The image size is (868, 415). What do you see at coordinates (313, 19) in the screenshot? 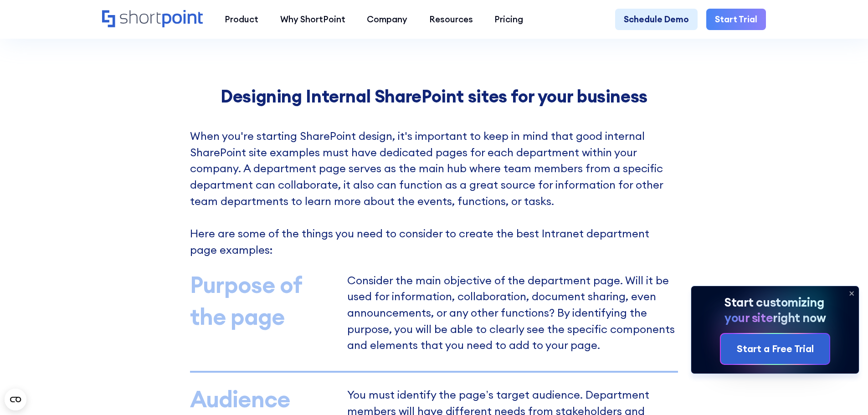
I see `div: Why ShortPoint` at bounding box center [313, 19].